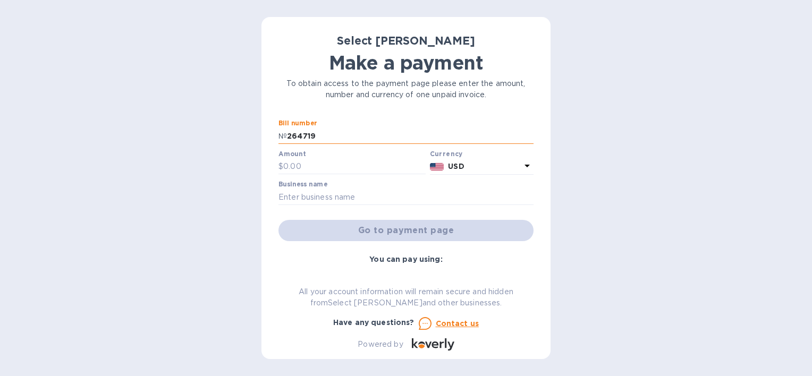  What do you see at coordinates (406, 197) in the screenshot?
I see `input: Enter business name` at bounding box center [406, 197].